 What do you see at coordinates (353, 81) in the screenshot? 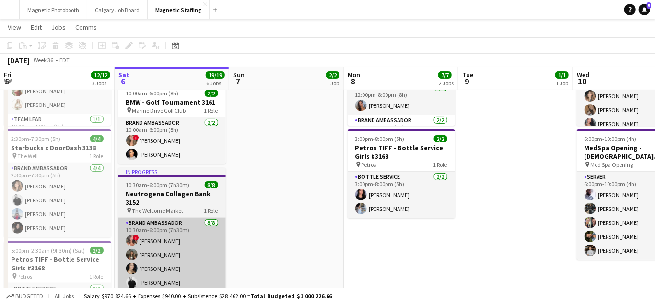
I see `span: 8` at bounding box center [353, 81].